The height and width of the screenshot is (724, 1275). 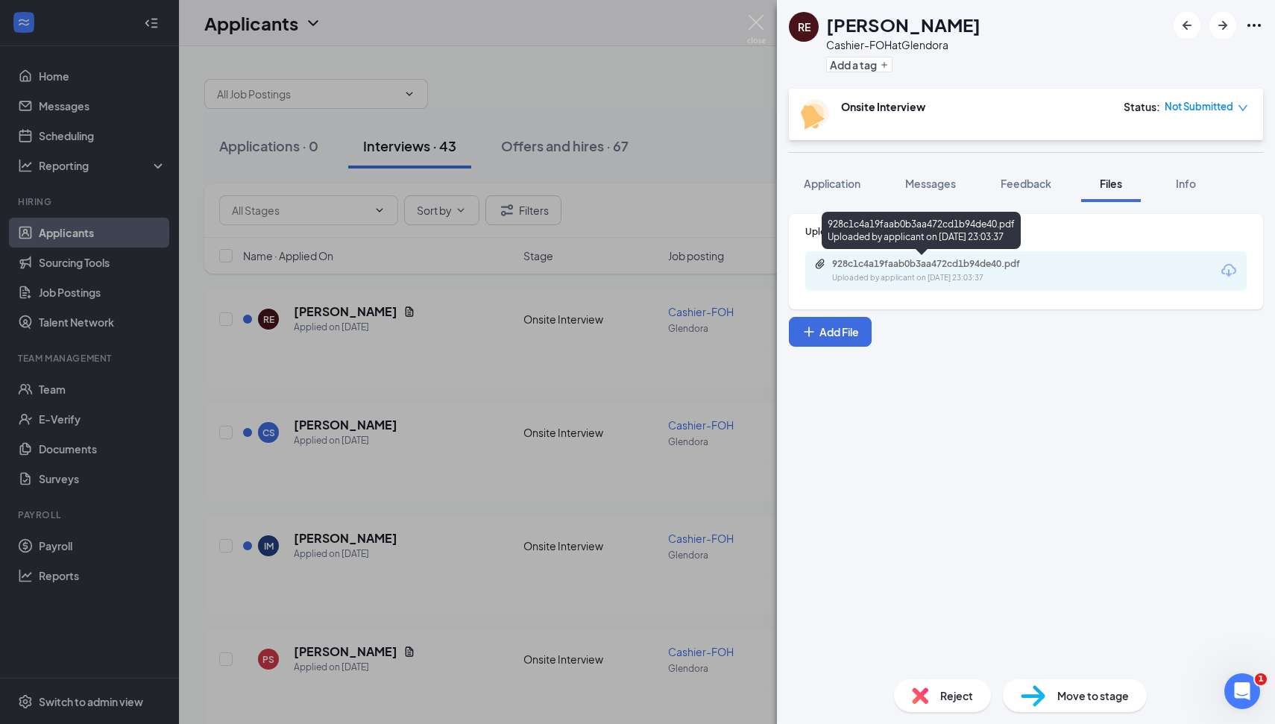 What do you see at coordinates (1261, 680) in the screenshot?
I see `span: 1` at bounding box center [1261, 680].